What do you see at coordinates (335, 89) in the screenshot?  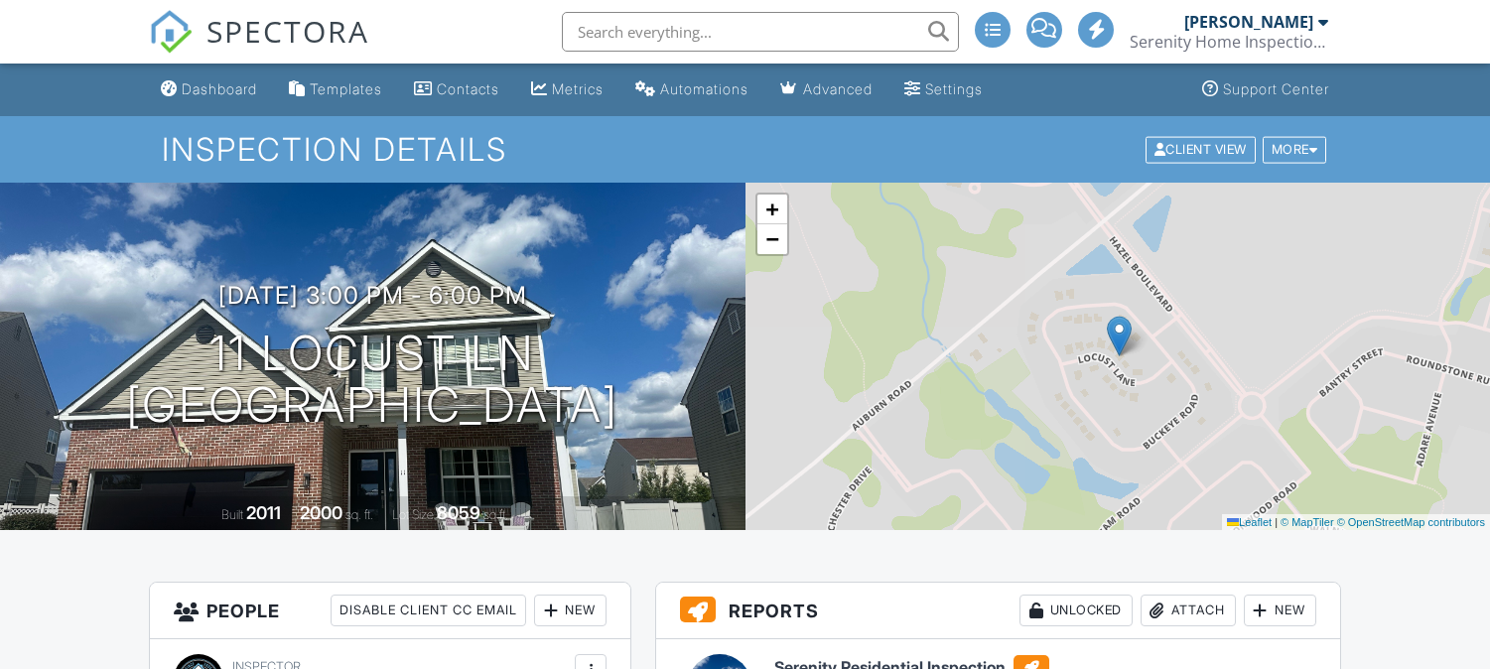 I see `a: Templates` at bounding box center [335, 89].